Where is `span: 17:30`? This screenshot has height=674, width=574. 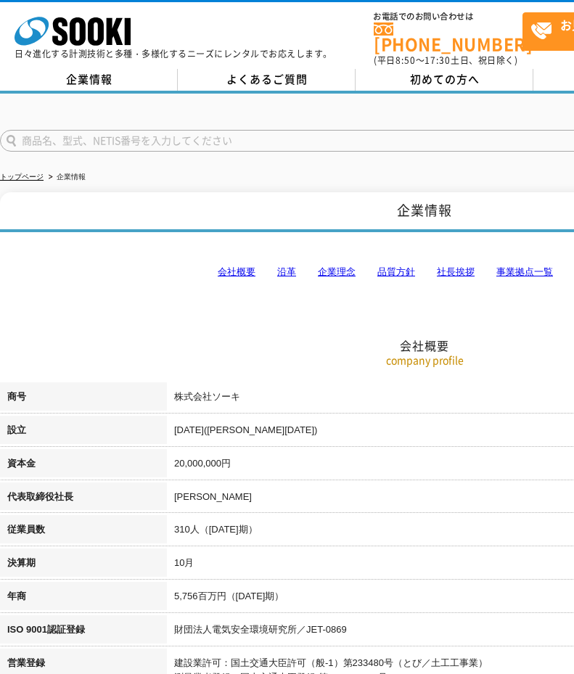 span: 17:30 is located at coordinates (438, 60).